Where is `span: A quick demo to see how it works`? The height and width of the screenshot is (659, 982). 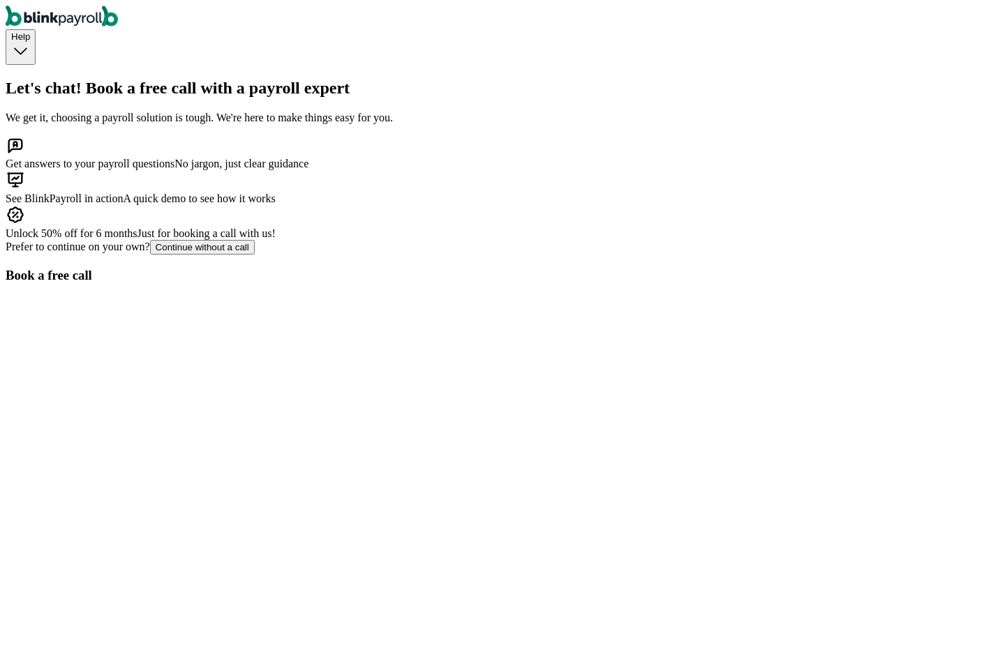 span: A quick demo to see how it works is located at coordinates (199, 198).